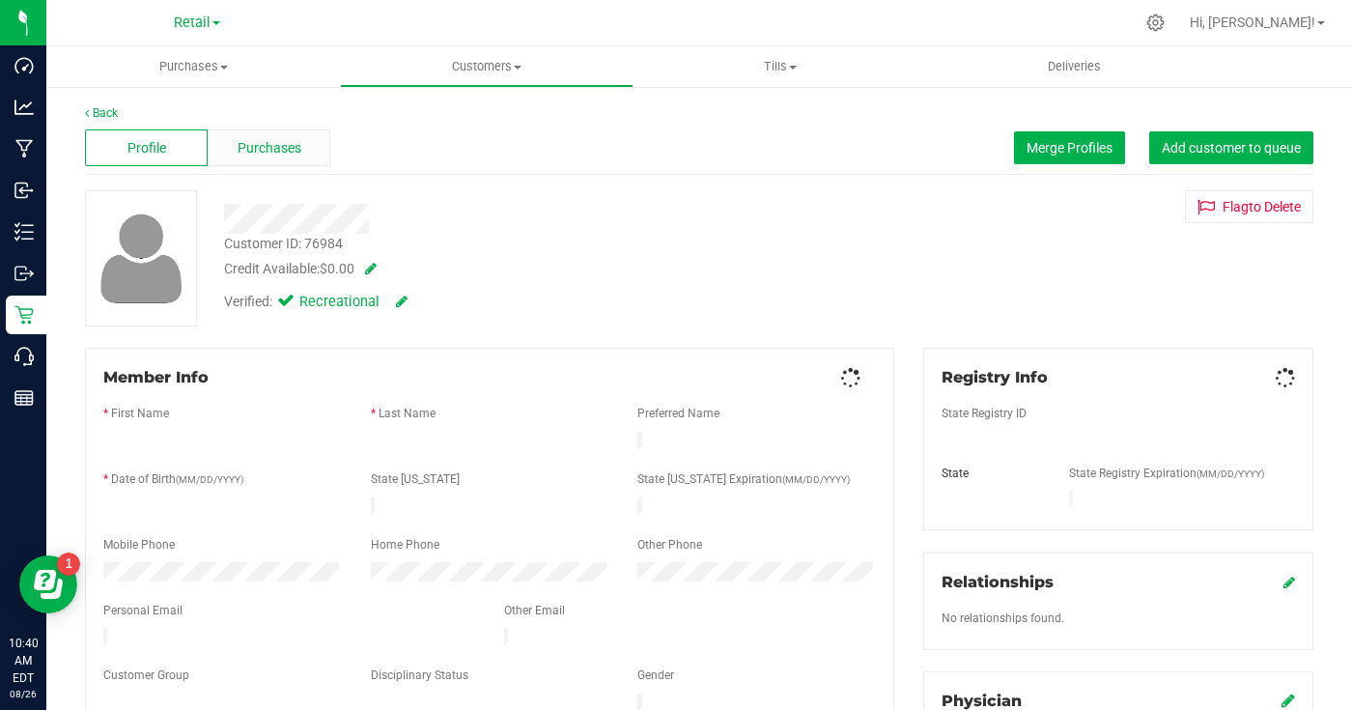 The image size is (1352, 710). What do you see at coordinates (192, 22) in the screenshot?
I see `span: Retail` at bounding box center [192, 22].